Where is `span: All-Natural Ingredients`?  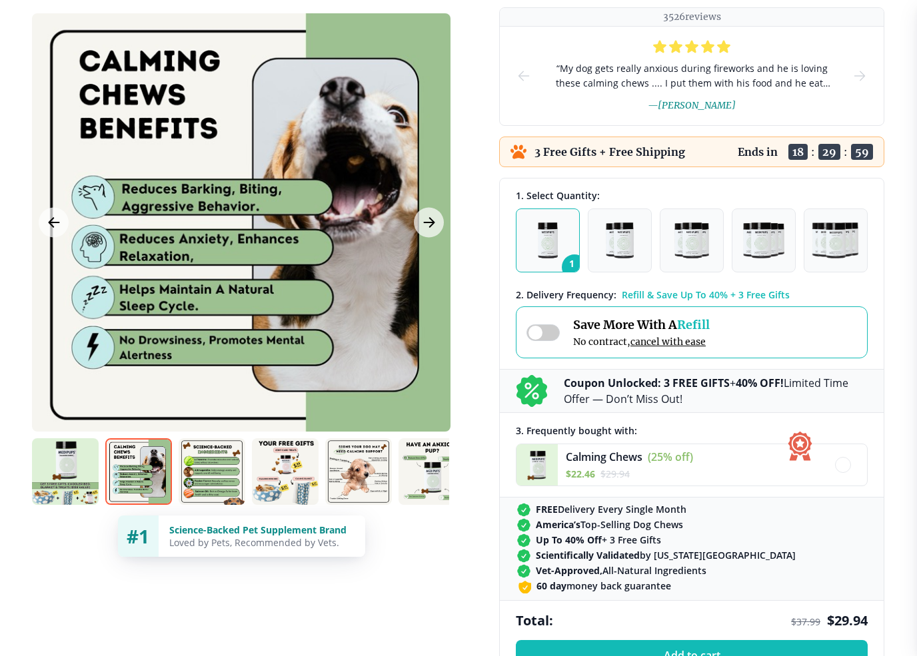
span: All-Natural Ingredients is located at coordinates (621, 570).